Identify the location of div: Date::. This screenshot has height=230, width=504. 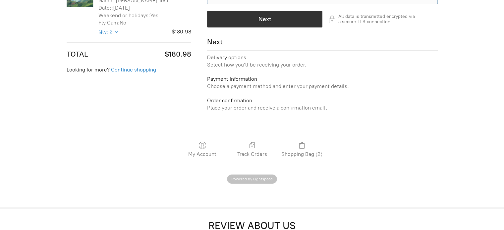
(106, 8).